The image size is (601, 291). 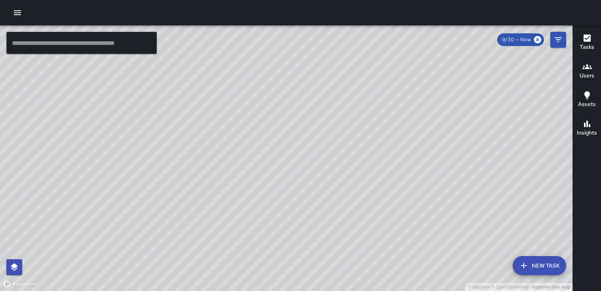 What do you see at coordinates (558, 40) in the screenshot?
I see `button: Filters` at bounding box center [558, 40].